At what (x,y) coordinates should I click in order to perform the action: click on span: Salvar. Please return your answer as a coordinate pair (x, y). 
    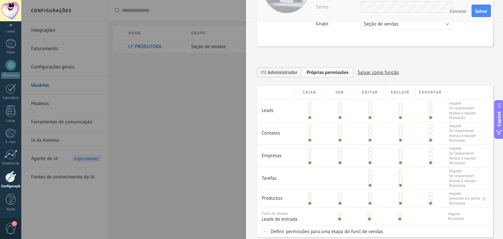
    Looking at the image, I should click on (481, 11).